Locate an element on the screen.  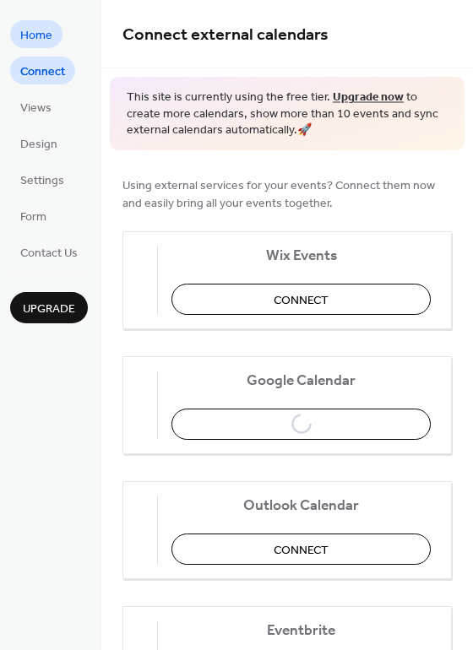
span: Contact Us is located at coordinates (49, 253).